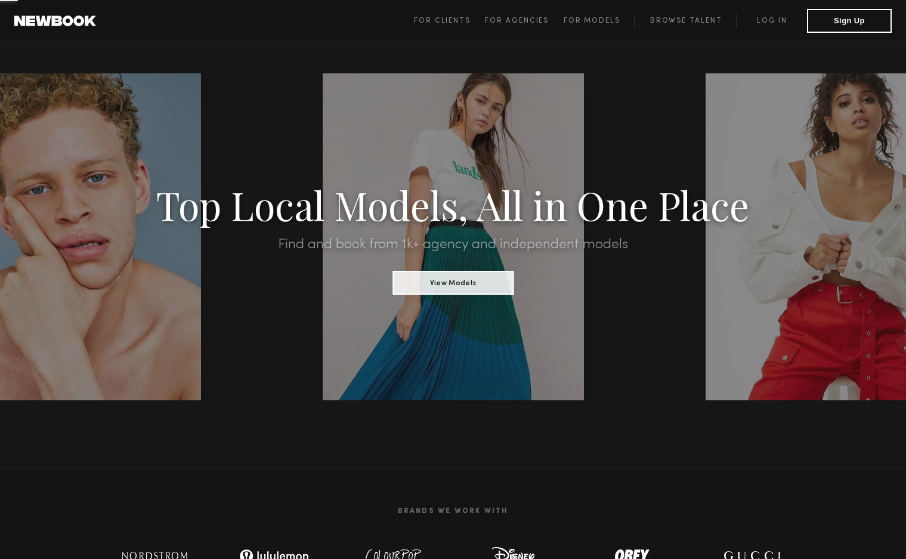 The image size is (906, 559). Describe the element at coordinates (771, 21) in the screenshot. I see `a: Log in` at that location.